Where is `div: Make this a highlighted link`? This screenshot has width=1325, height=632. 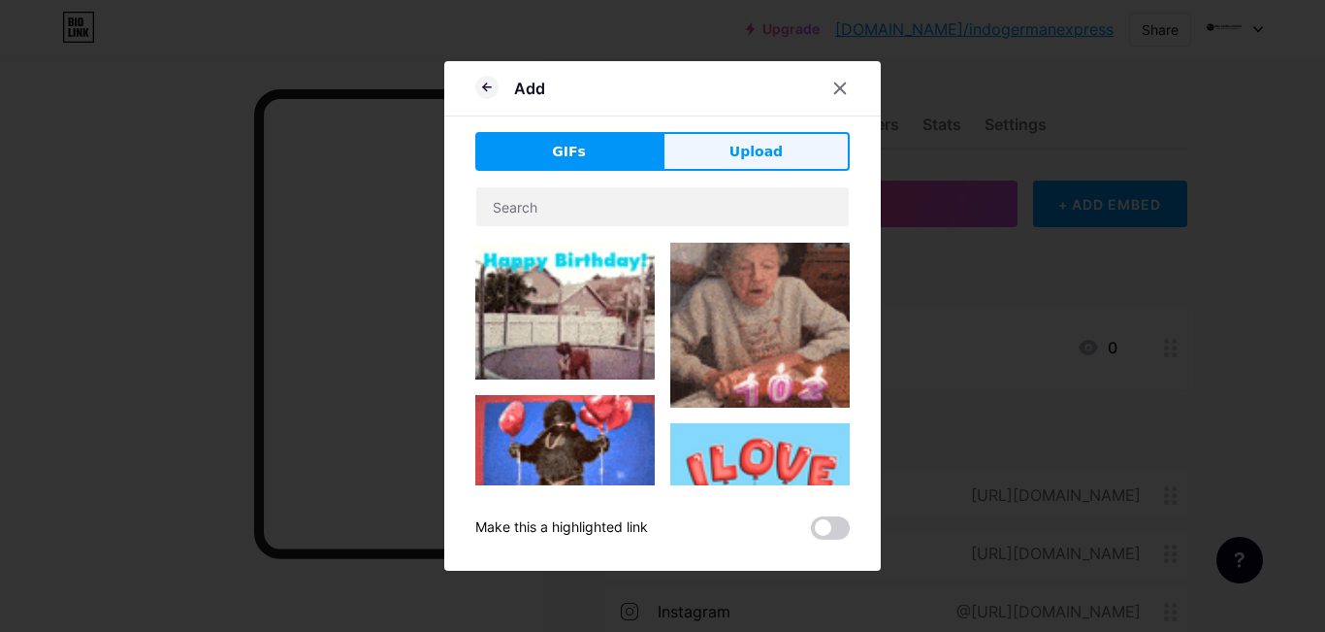 div: Make this a highlighted link is located at coordinates (562, 528).